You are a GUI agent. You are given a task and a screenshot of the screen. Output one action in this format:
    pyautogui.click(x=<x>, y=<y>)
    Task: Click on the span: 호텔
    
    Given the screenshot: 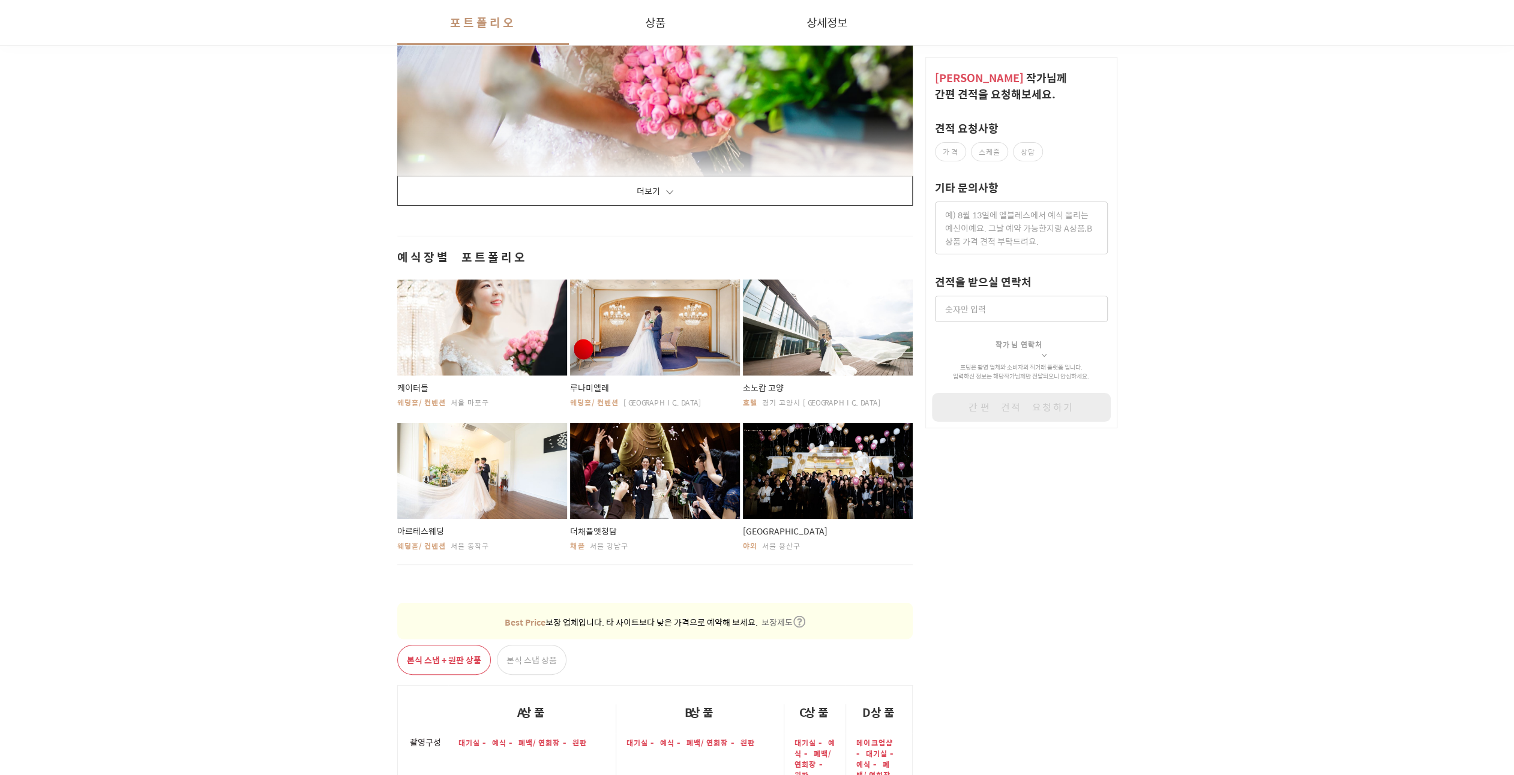 What is the action you would take?
    pyautogui.click(x=750, y=403)
    